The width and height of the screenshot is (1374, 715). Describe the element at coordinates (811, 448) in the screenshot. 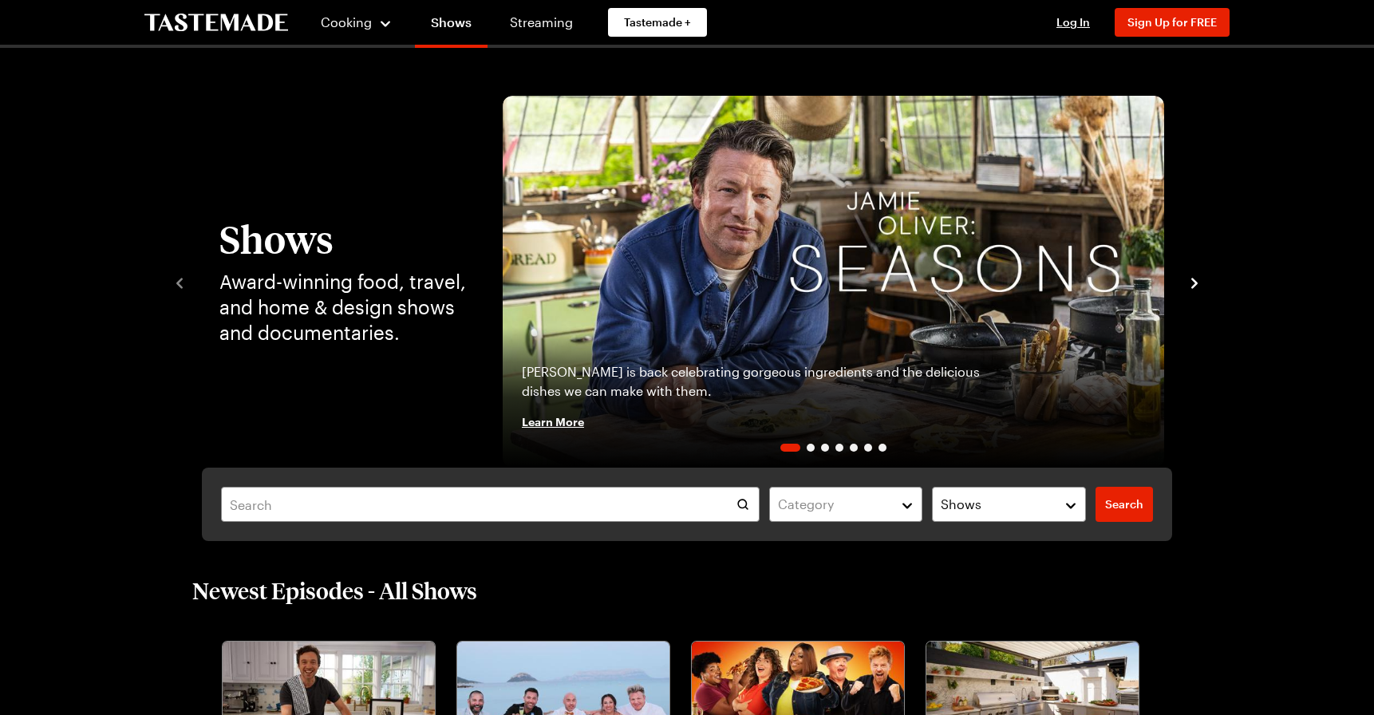

I see `span: Go to slide 2` at that location.